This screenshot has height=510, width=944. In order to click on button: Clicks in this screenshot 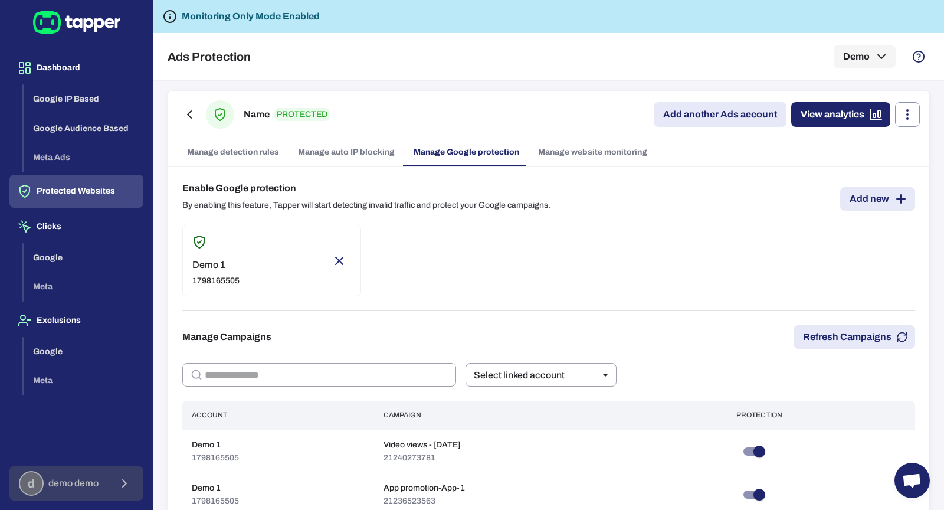, I will do `click(76, 227)`.